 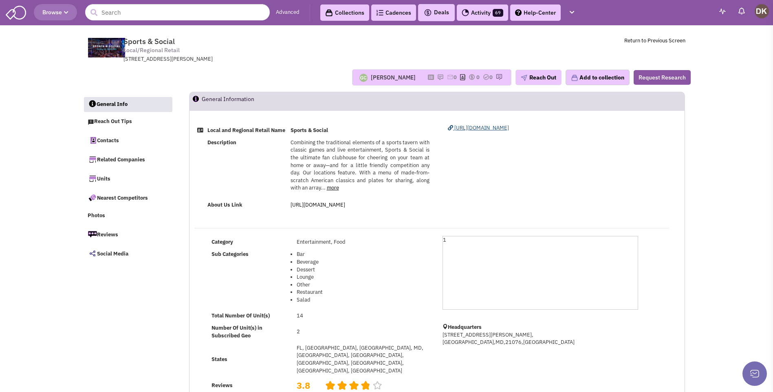 What do you see at coordinates (237, 332) in the screenshot?
I see `b: Number Of Unit(s) in Subscribed Geo` at bounding box center [237, 332].